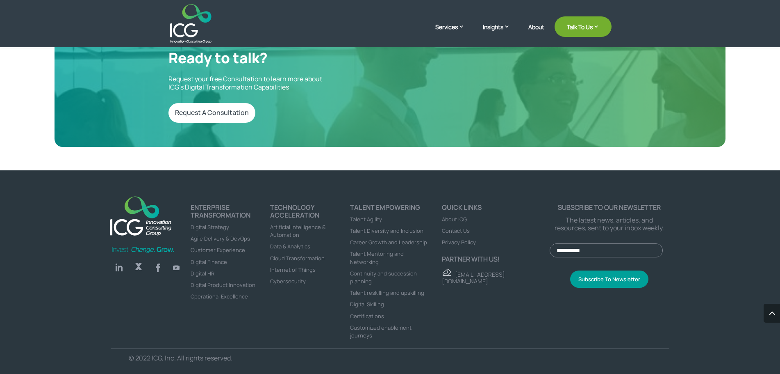 This screenshot has height=374, width=780. What do you see at coordinates (288, 281) in the screenshot?
I see `span: Cybersecurity` at bounding box center [288, 281].